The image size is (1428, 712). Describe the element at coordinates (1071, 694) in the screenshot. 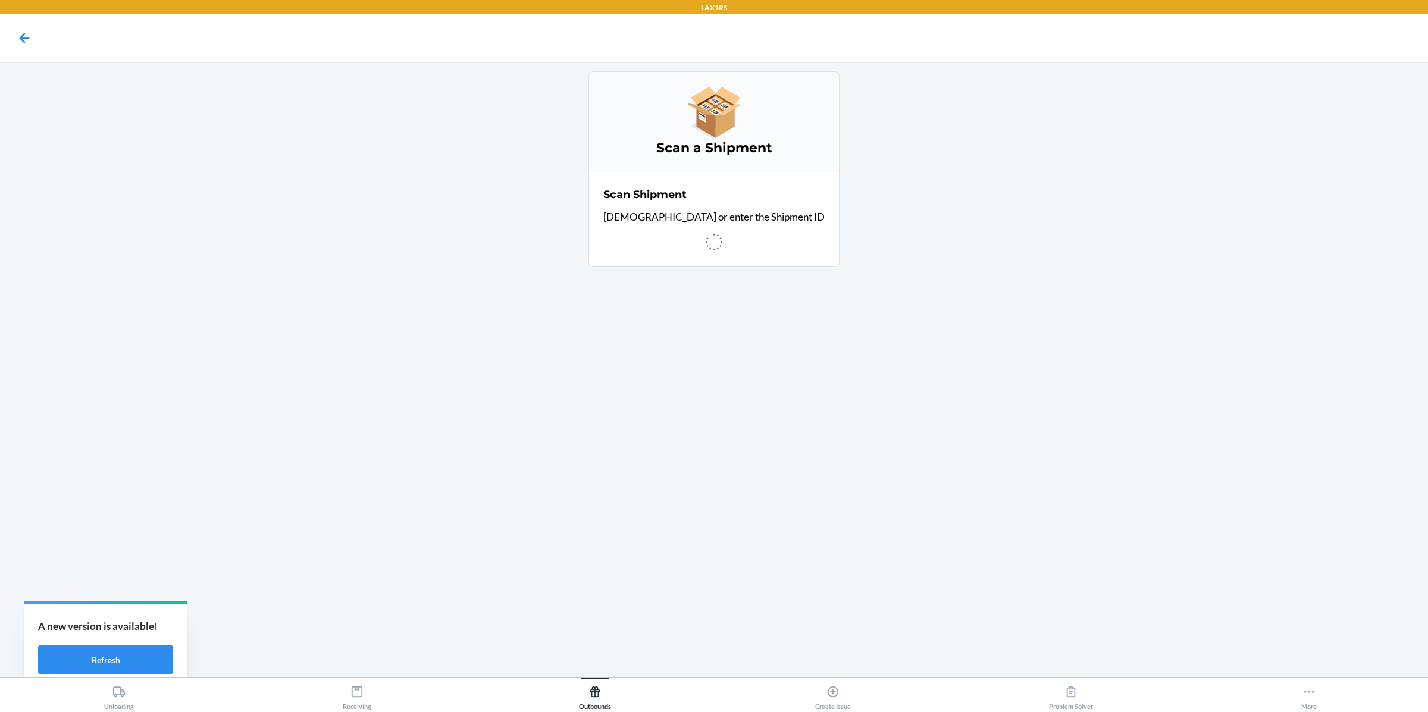

I see `button: Problem Solver` at that location.